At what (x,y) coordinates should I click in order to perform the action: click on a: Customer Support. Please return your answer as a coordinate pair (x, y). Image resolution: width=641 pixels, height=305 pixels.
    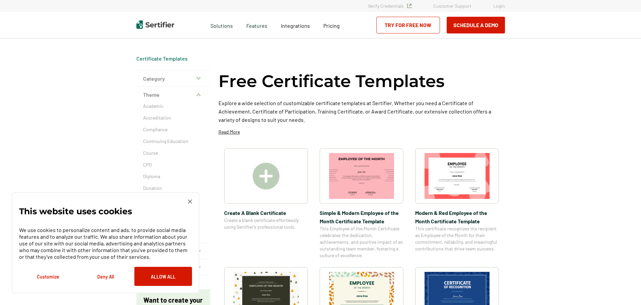
    Looking at the image, I should click on (452, 6).